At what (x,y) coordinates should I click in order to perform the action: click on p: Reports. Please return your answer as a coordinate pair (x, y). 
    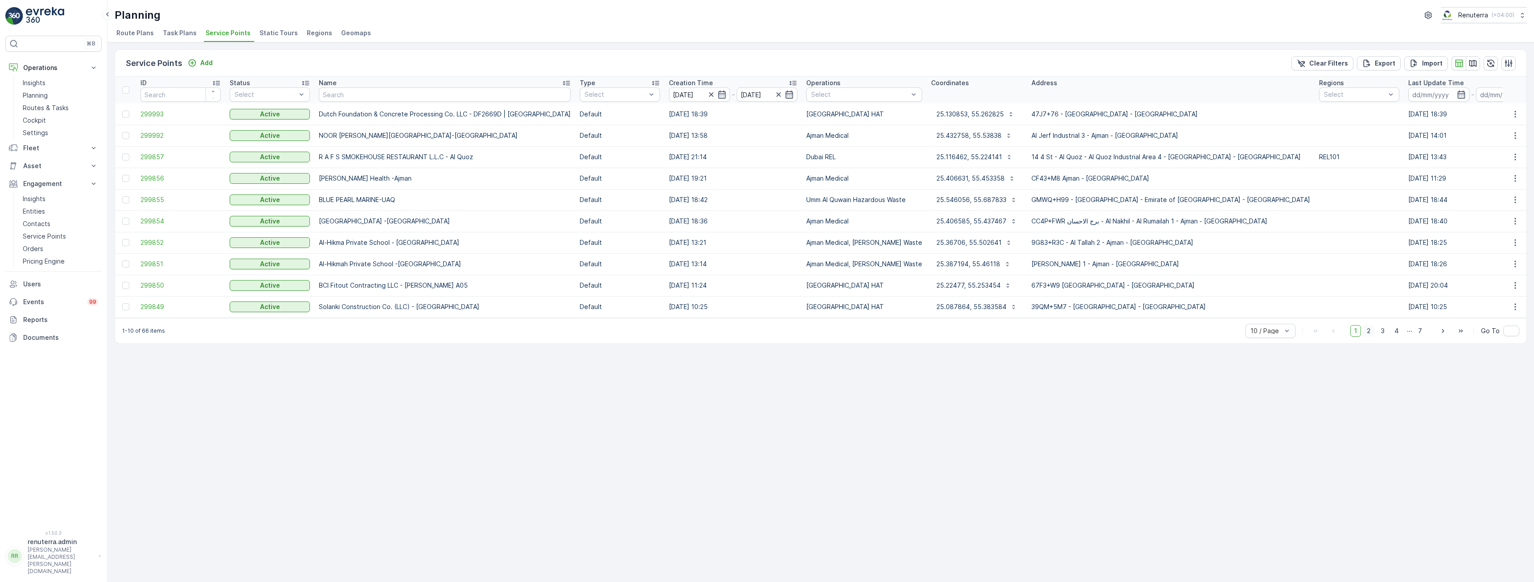
    Looking at the image, I should click on (61, 320).